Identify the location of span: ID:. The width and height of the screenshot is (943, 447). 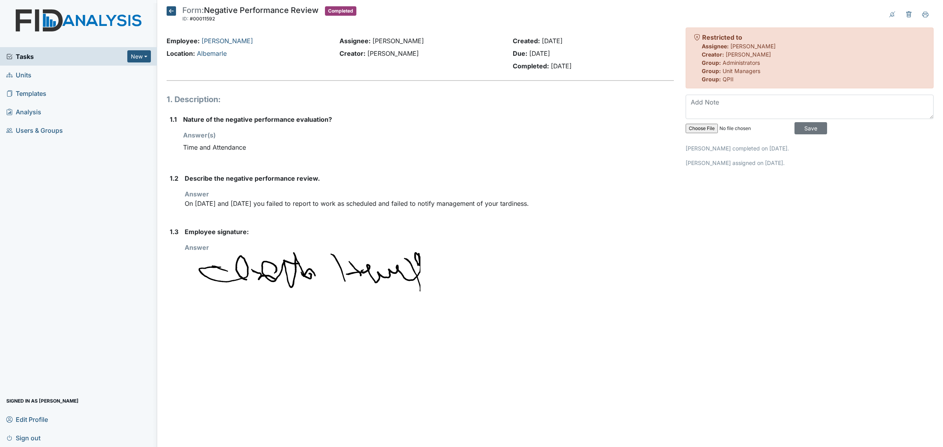
(186, 18).